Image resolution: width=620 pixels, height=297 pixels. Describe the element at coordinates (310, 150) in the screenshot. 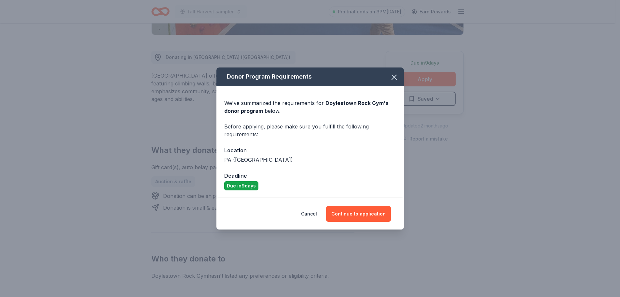

I see `div: Location` at that location.